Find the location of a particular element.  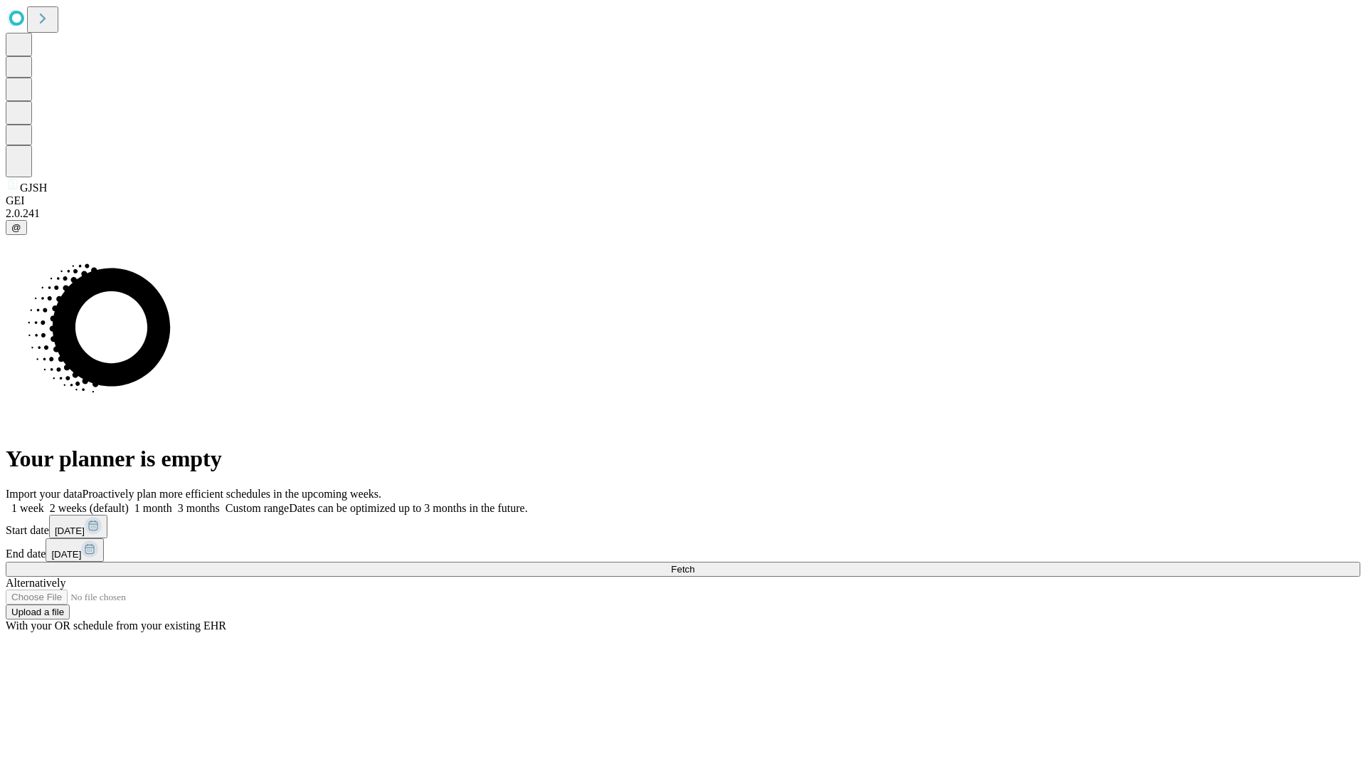

span: 3 months is located at coordinates (199, 507).